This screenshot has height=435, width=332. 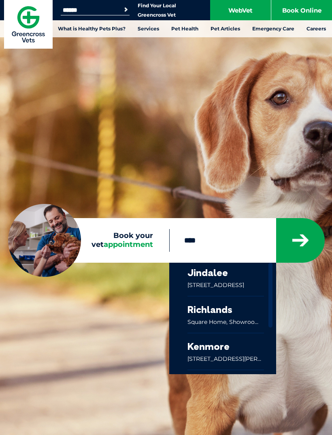 What do you see at coordinates (89, 240) in the screenshot?
I see `label: Book your vet` at bounding box center [89, 240].